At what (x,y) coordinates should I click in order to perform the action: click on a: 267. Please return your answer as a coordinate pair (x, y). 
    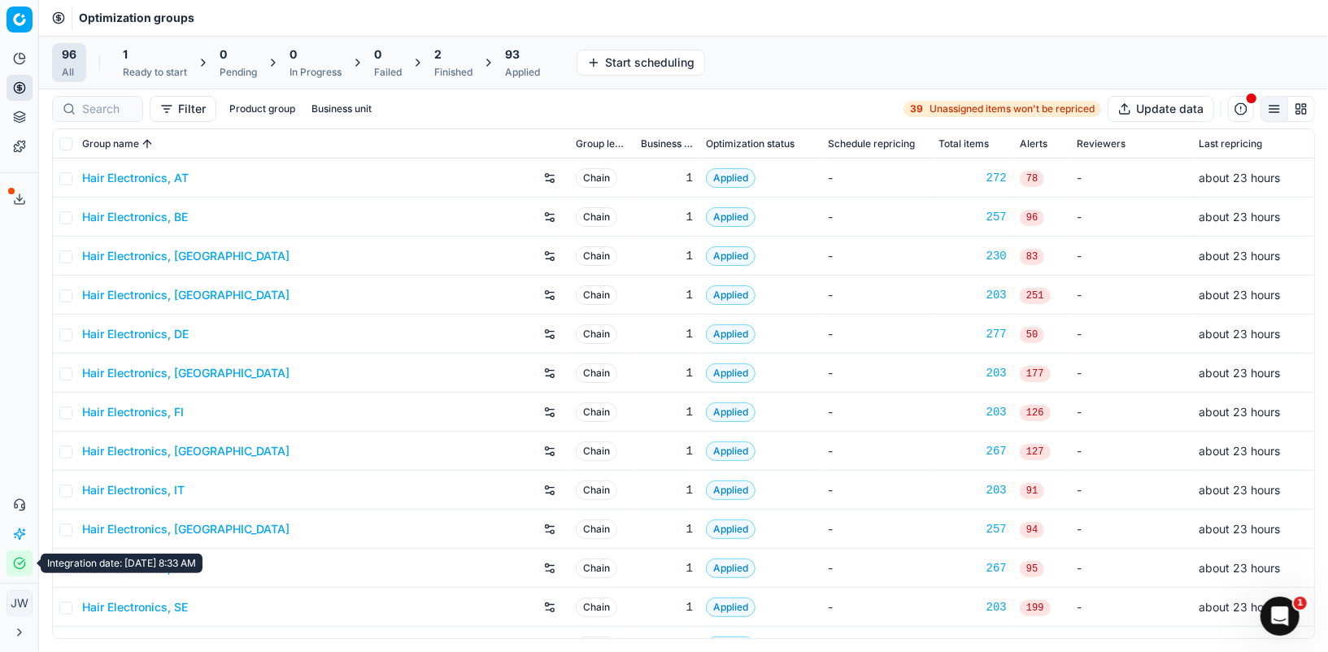
    Looking at the image, I should click on (972, 451).